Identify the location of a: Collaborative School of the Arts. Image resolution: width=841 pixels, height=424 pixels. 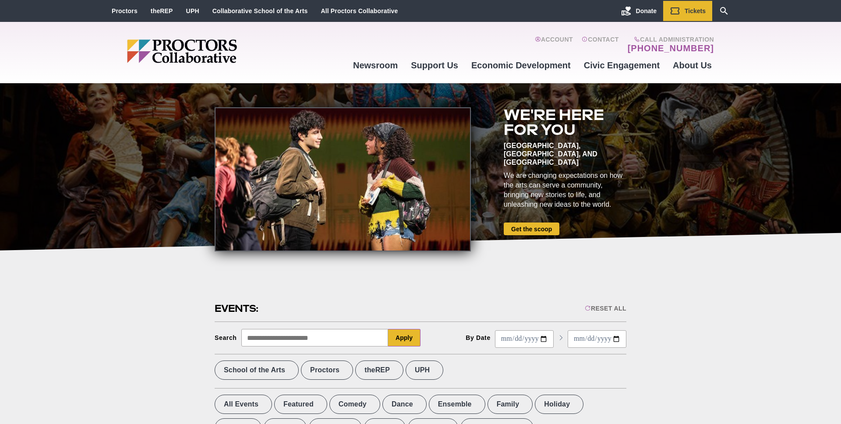
(260, 11).